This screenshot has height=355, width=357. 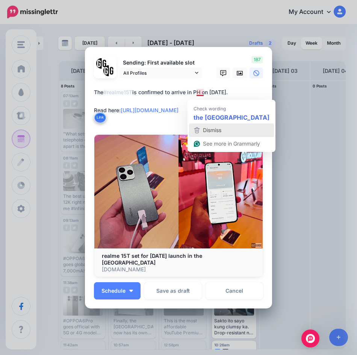 I want to click on img: realme 15T set for October 8 launch in the Philippines, so click(x=178, y=191).